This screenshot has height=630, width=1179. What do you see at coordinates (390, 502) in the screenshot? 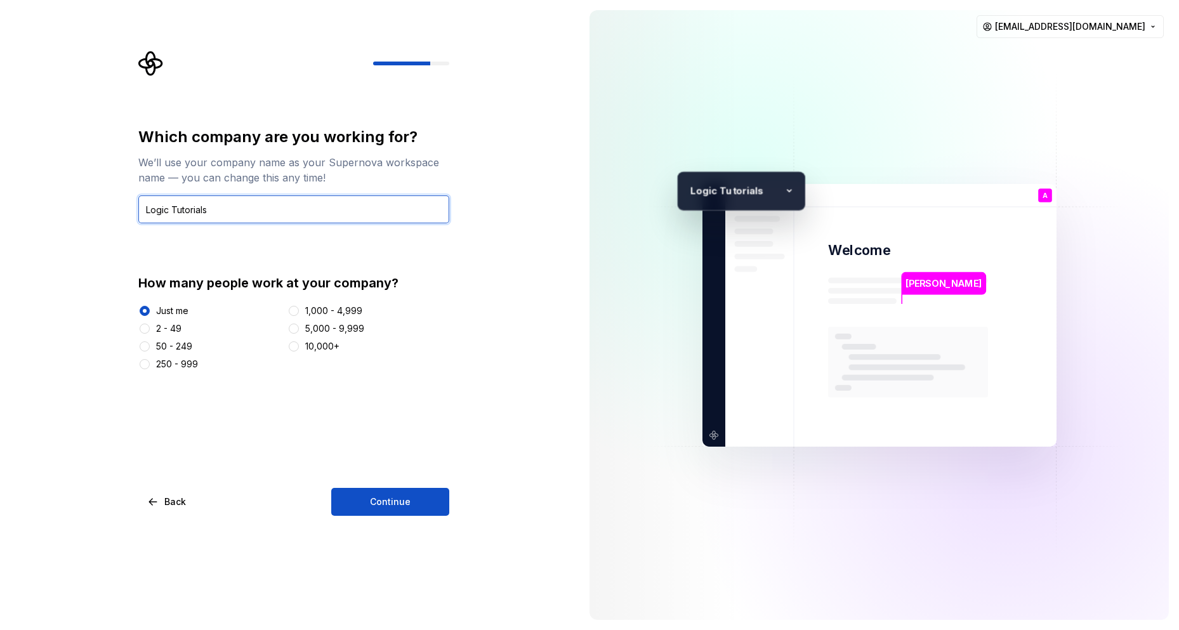
I see `button: Continue` at bounding box center [390, 502].